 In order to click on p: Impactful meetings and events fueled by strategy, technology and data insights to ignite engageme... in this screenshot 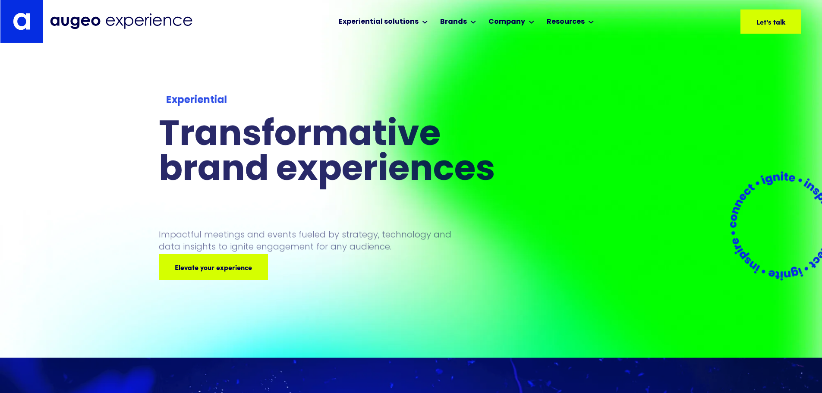, I will do `click(307, 241)`.